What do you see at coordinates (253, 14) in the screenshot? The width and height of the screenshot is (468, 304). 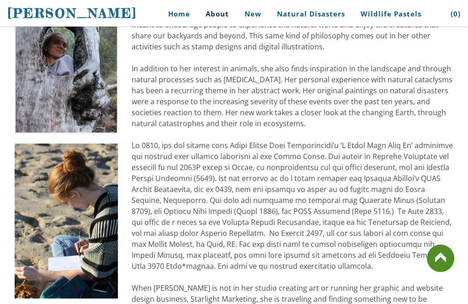 I see `a: New` at bounding box center [253, 14].